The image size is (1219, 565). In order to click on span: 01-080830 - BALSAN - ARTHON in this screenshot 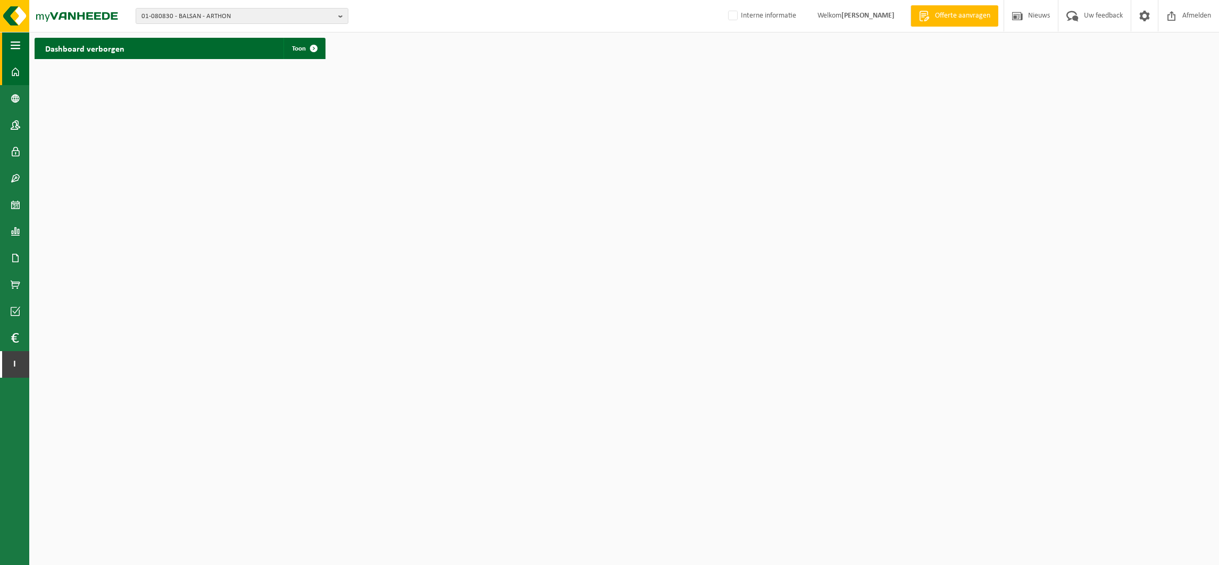, I will do `click(238, 16)`.